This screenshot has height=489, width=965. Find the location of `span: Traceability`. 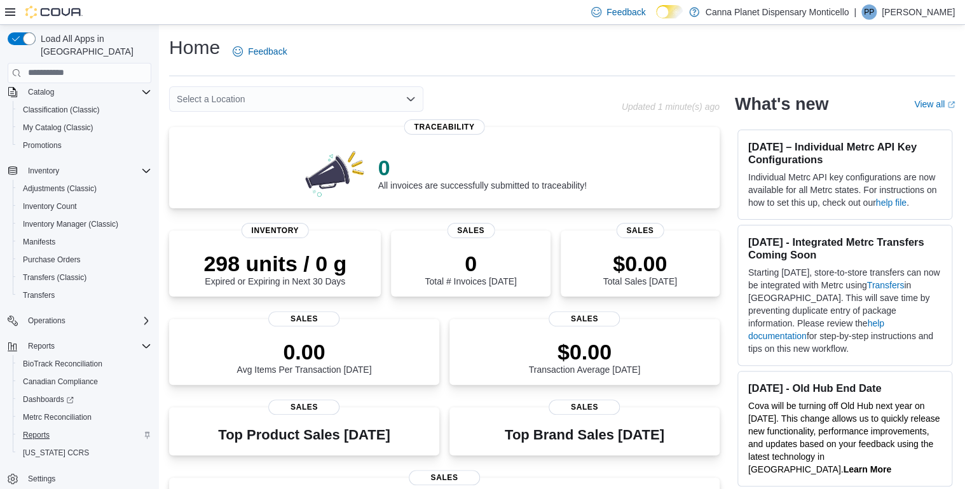

span: Traceability is located at coordinates (444, 127).